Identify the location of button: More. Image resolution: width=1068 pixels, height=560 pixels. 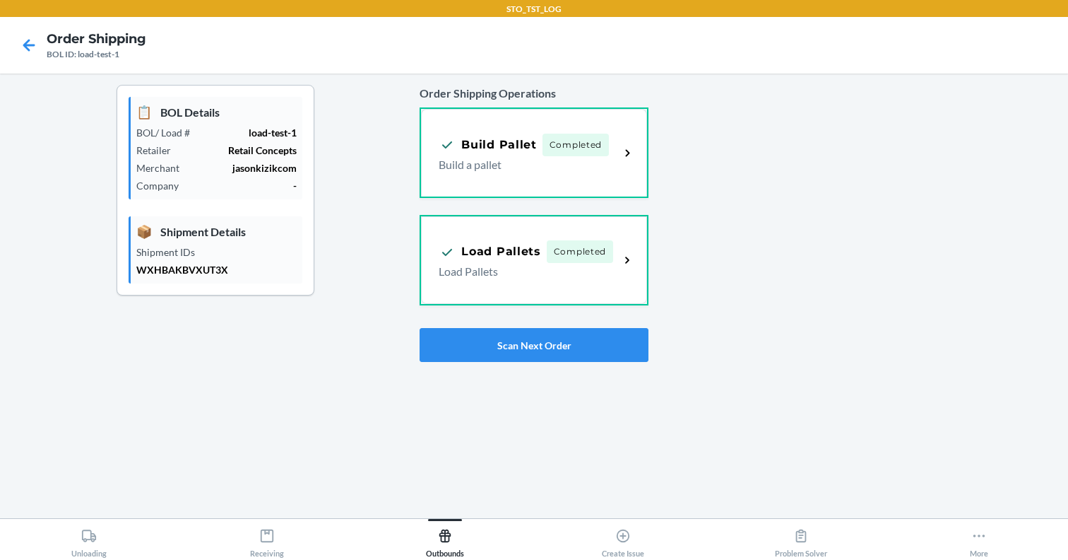
(979, 538).